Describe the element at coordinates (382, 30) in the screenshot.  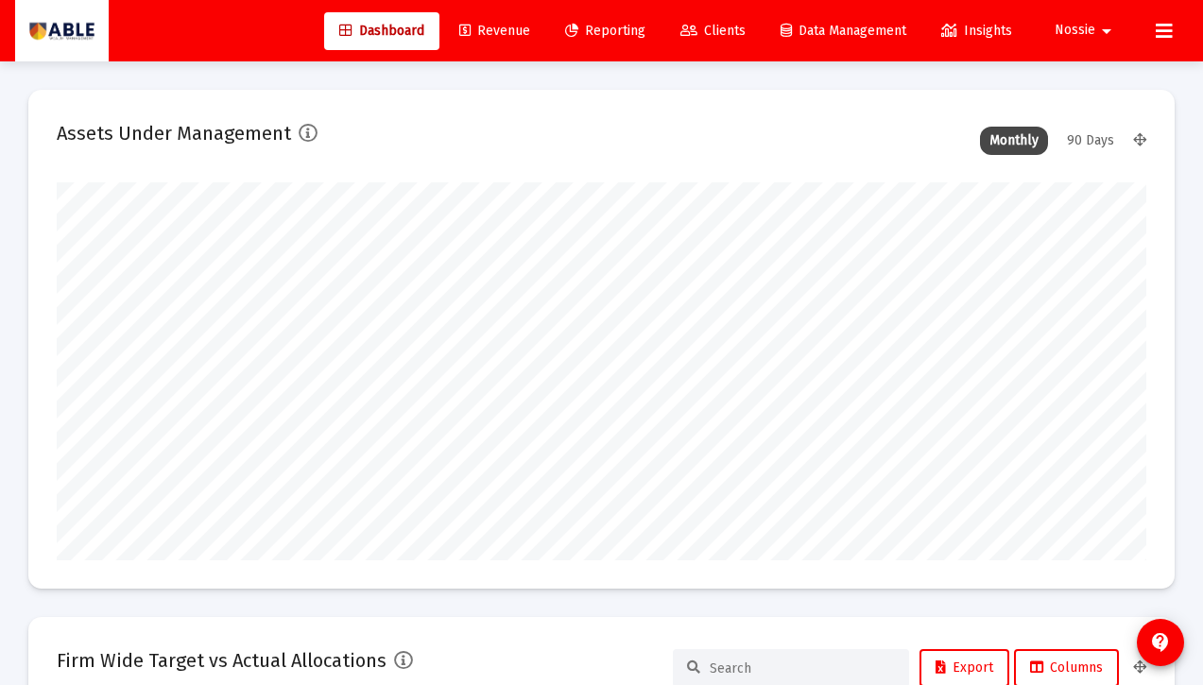
I see `span: Dashboard` at that location.